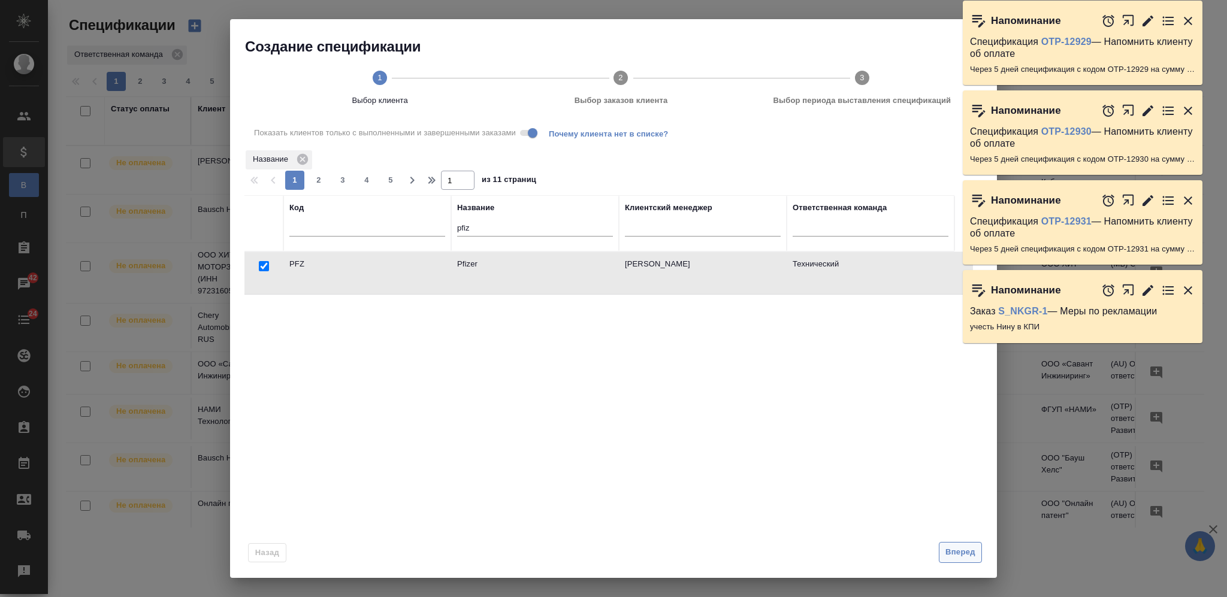 This screenshot has width=1227, height=597. Describe the element at coordinates (621, 101) in the screenshot. I see `span: Выбор заказов клиента` at that location.